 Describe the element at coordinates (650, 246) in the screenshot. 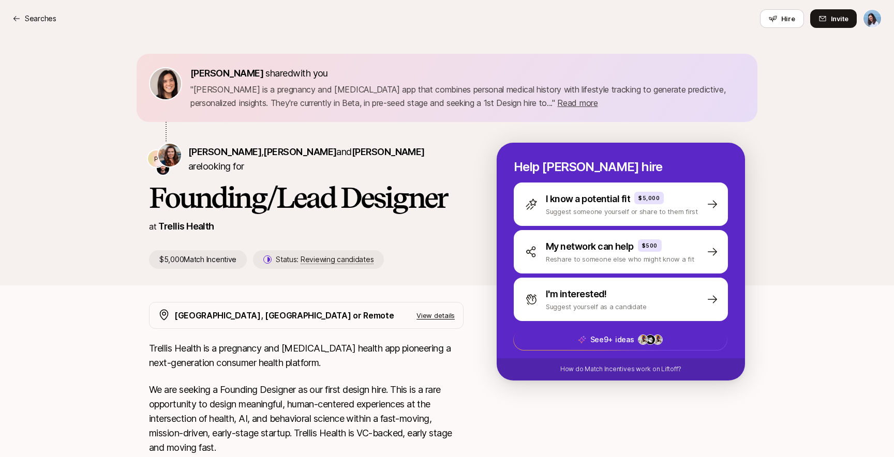

I see `p: $500` at that location.